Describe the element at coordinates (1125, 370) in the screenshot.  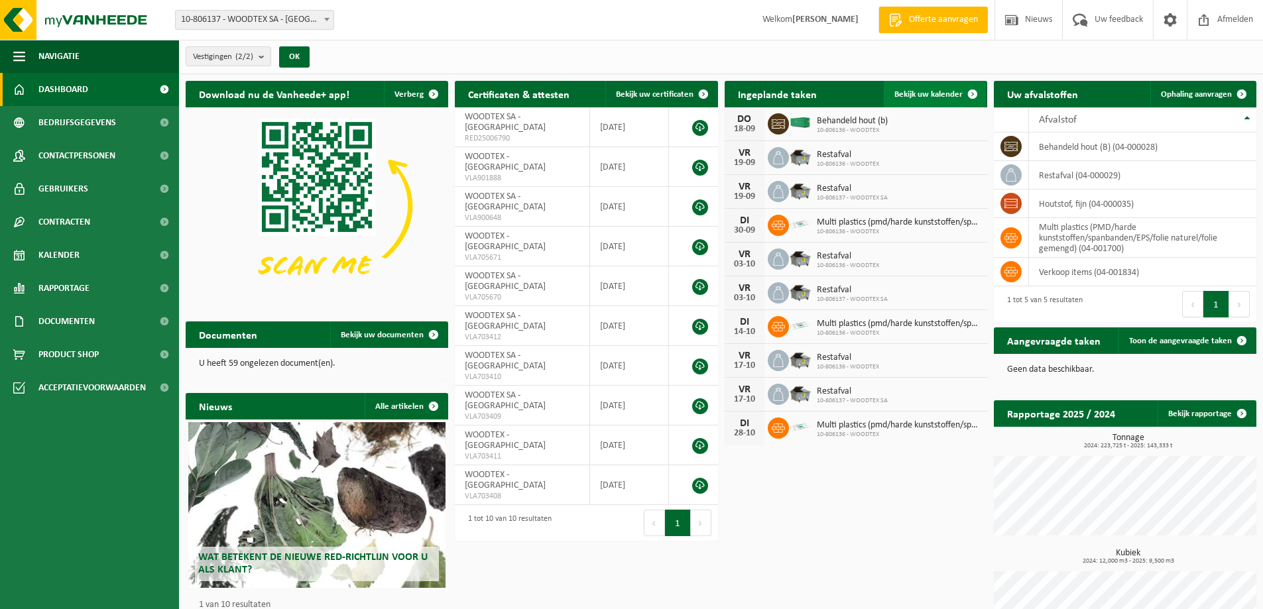
I see `p: Geen data beschikbaar.` at that location.